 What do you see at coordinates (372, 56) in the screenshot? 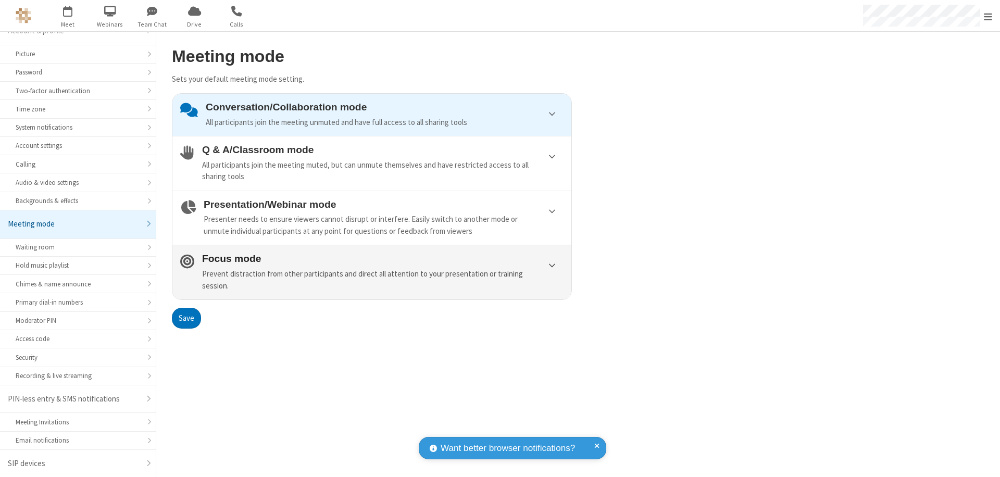
I see `h2: Meeting mode` at bounding box center [372, 56].